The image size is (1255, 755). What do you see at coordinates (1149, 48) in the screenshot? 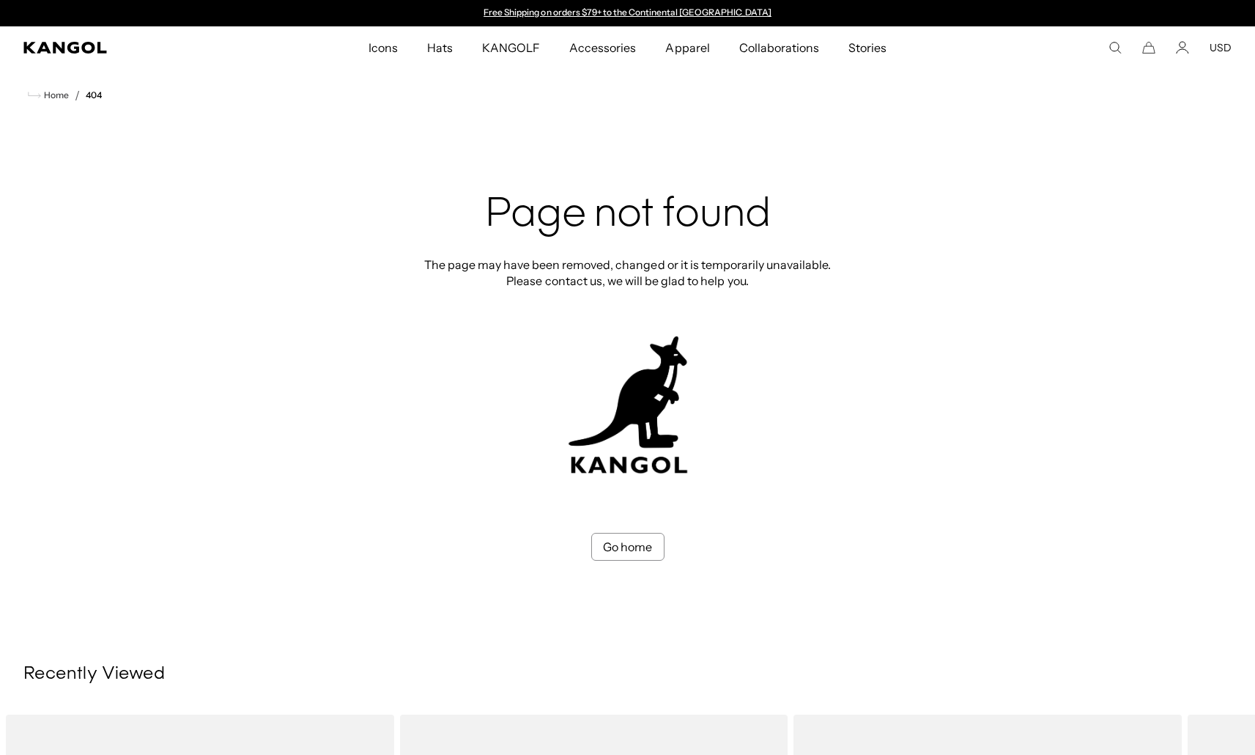
I see `button: Cart` at bounding box center [1149, 48].